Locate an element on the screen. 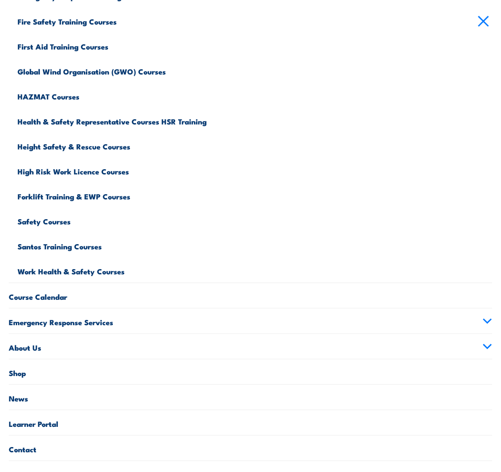 Image resolution: width=501 pixels, height=472 pixels. a: HAZMAT Courses is located at coordinates (255, 95).